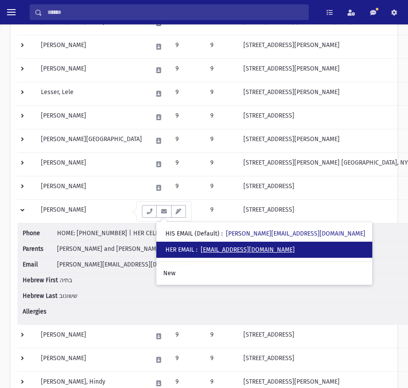  Describe the element at coordinates (68, 296) in the screenshot. I see `span: ששונוב` at that location.